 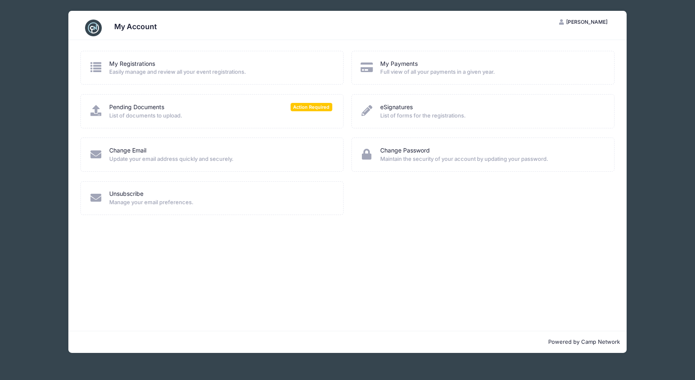 What do you see at coordinates (405, 150) in the screenshot?
I see `a: Change Password` at bounding box center [405, 150].